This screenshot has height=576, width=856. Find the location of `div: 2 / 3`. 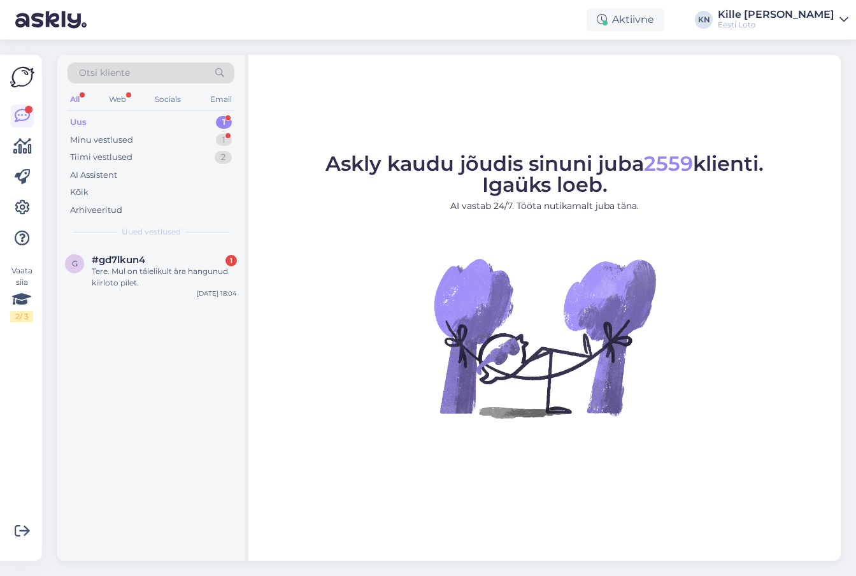

div: 2 / 3 is located at coordinates (22, 316).